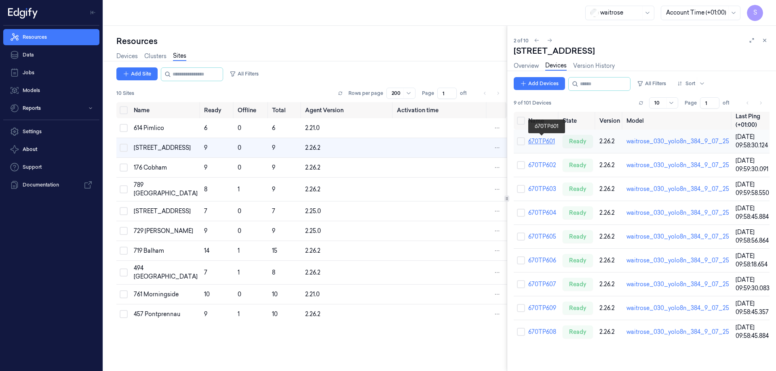  I want to click on span: 2 of 10, so click(521, 40).